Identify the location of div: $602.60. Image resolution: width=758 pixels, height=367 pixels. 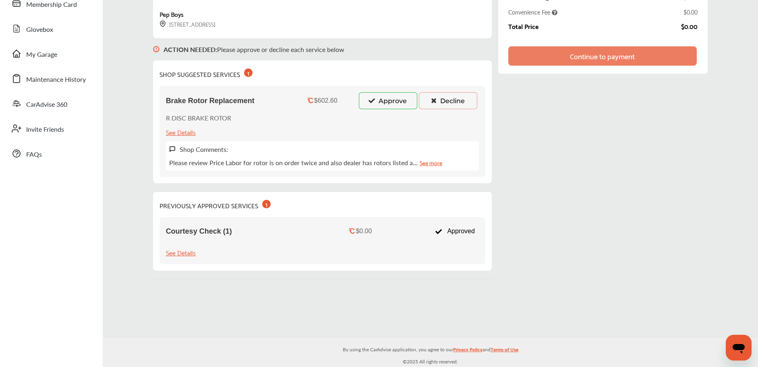
(326, 101).